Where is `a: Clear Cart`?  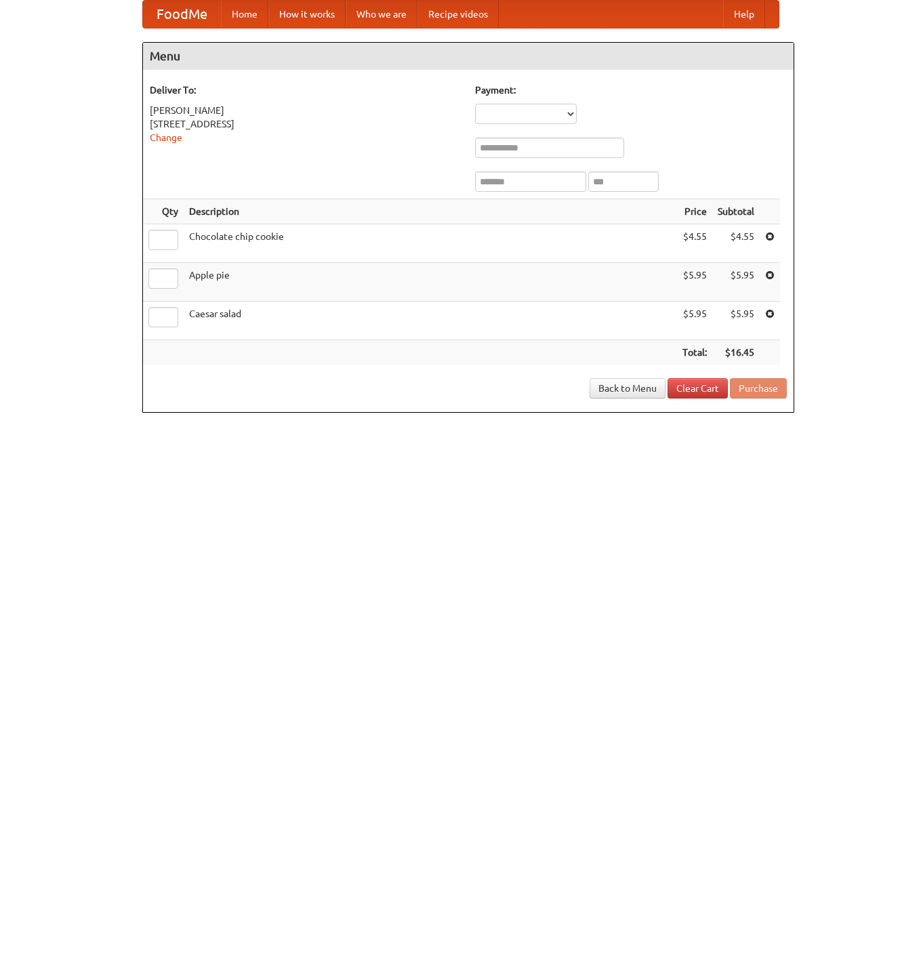 a: Clear Cart is located at coordinates (698, 389).